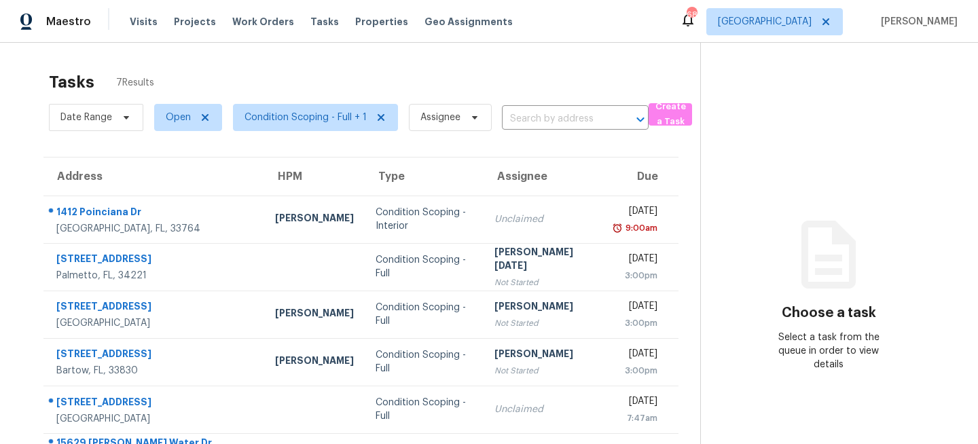 This screenshot has height=444, width=978. I want to click on h3: Choose a task, so click(828, 313).